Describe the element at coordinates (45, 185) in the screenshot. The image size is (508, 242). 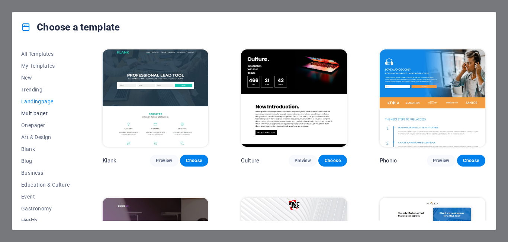
I see `button: Education & Culture` at that location.